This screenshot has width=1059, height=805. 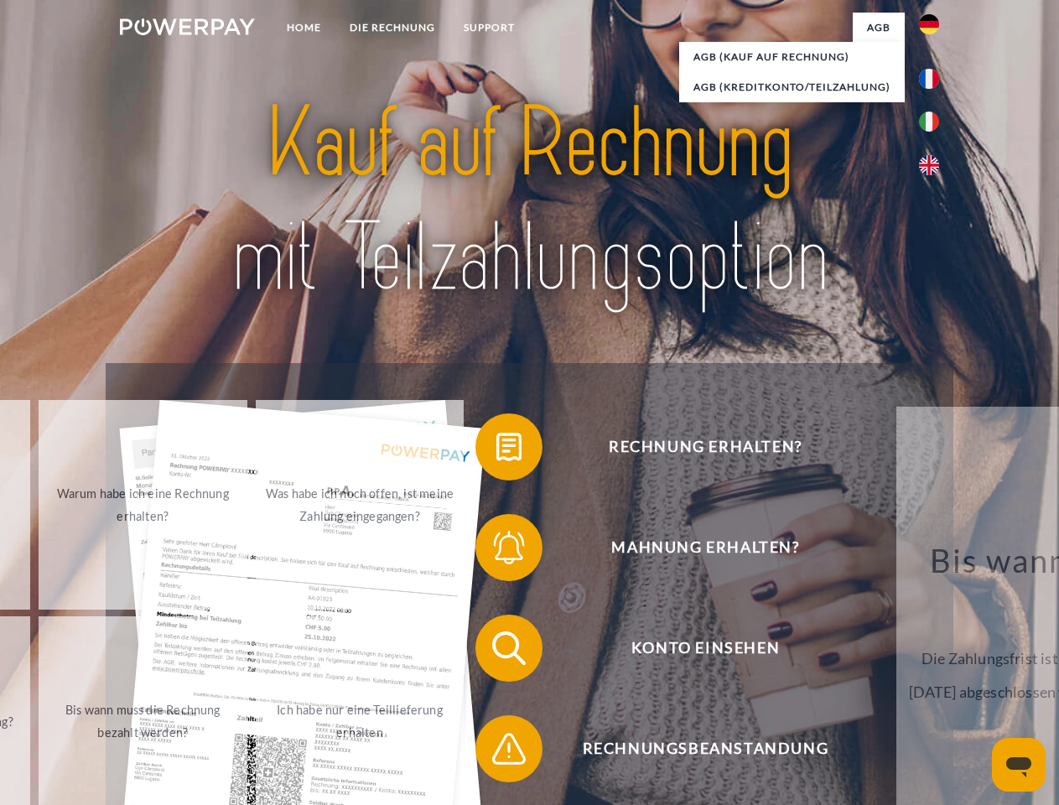 I want to click on a: AGB (Kauf auf Rechnung), so click(x=791, y=57).